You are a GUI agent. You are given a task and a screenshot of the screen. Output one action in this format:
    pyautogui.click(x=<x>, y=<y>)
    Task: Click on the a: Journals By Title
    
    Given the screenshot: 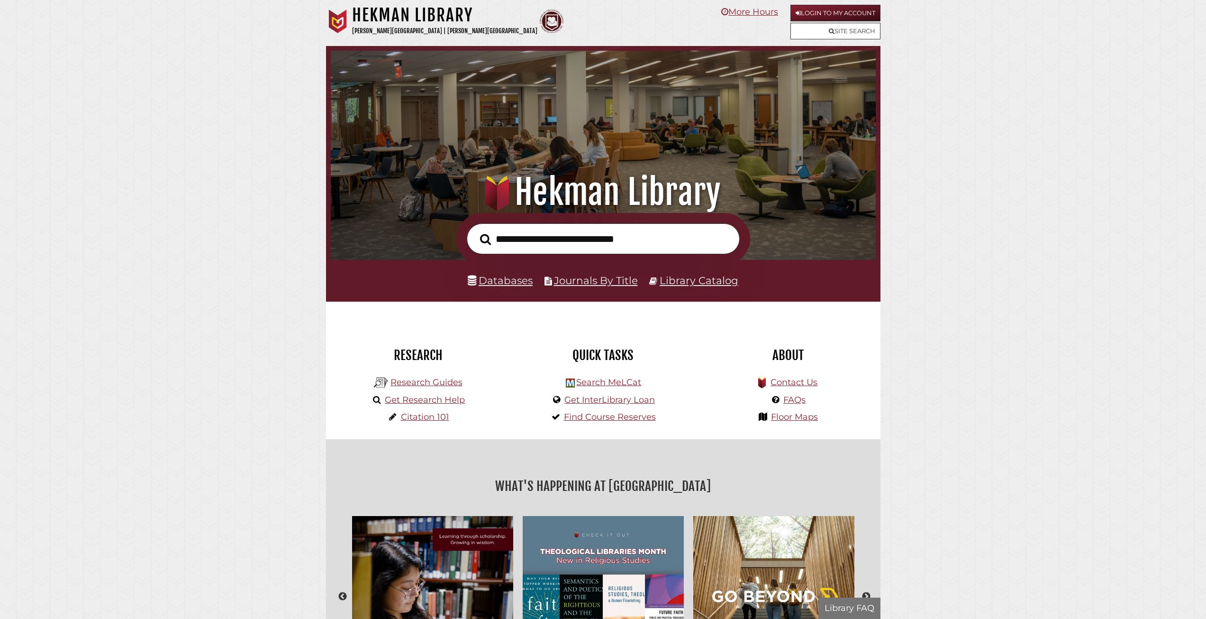 What is the action you would take?
    pyautogui.click(x=596, y=280)
    